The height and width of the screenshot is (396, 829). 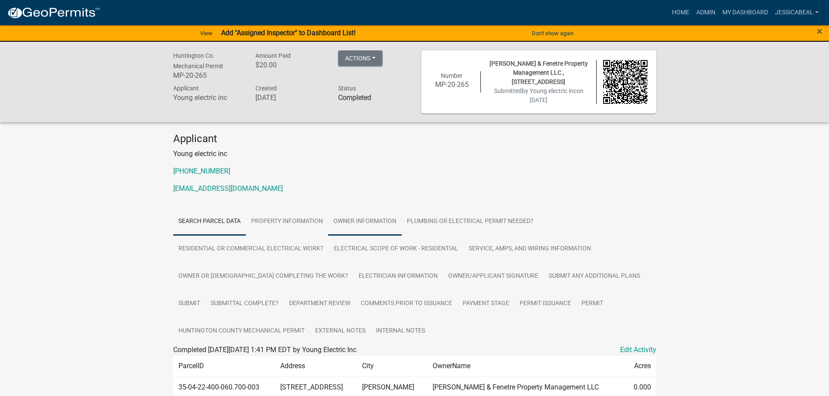 I want to click on a: Owner/Applicant Signature, so click(x=493, y=277).